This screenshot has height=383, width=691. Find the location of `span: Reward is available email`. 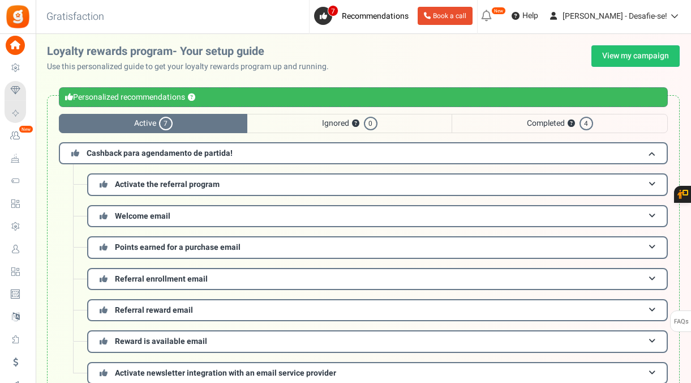

span: Reward is available email is located at coordinates (161, 341).